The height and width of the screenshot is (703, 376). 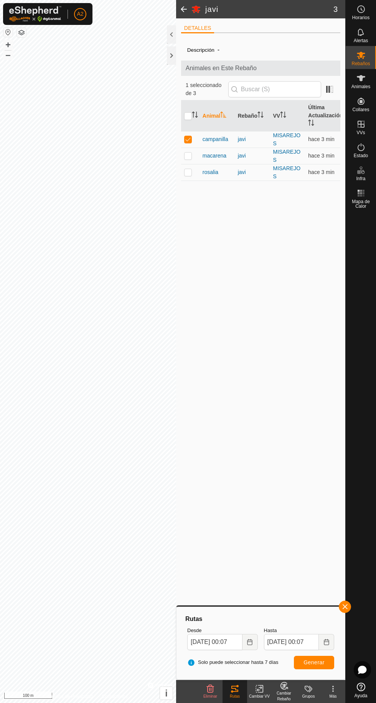 What do you see at coordinates (308, 696) in the screenshot?
I see `div: Grupos` at bounding box center [308, 696].